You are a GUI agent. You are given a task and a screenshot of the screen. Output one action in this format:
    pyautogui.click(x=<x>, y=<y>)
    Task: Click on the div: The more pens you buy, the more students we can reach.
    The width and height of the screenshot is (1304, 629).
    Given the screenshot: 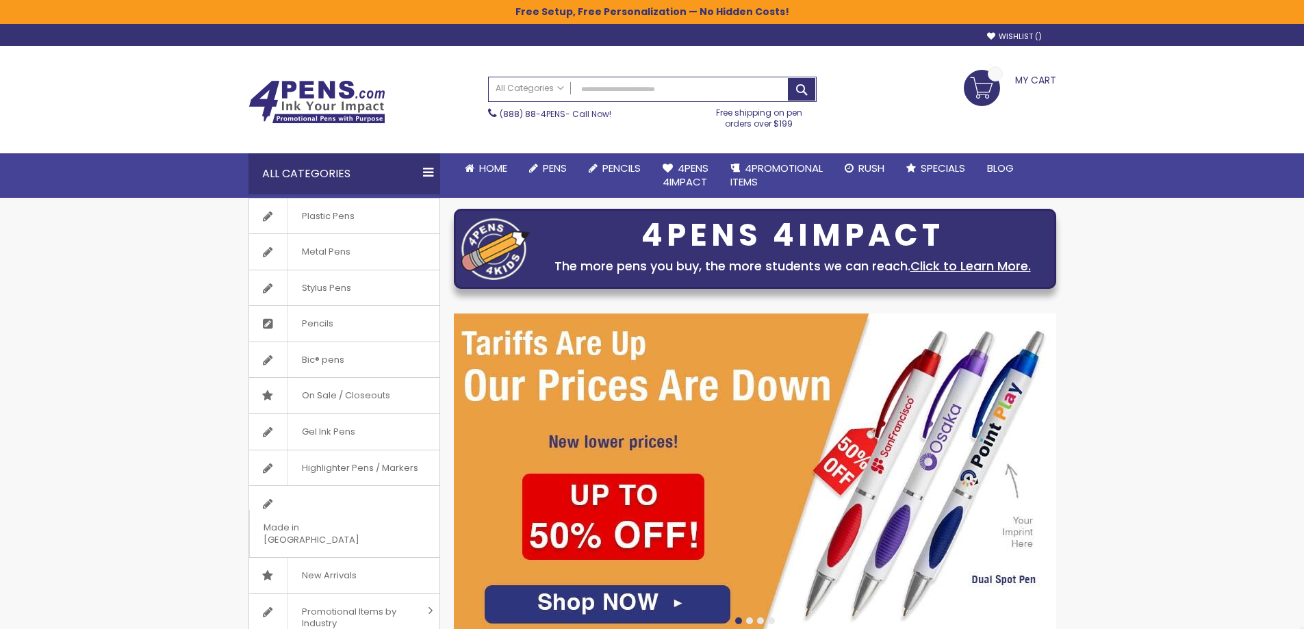 What is the action you would take?
    pyautogui.click(x=792, y=266)
    